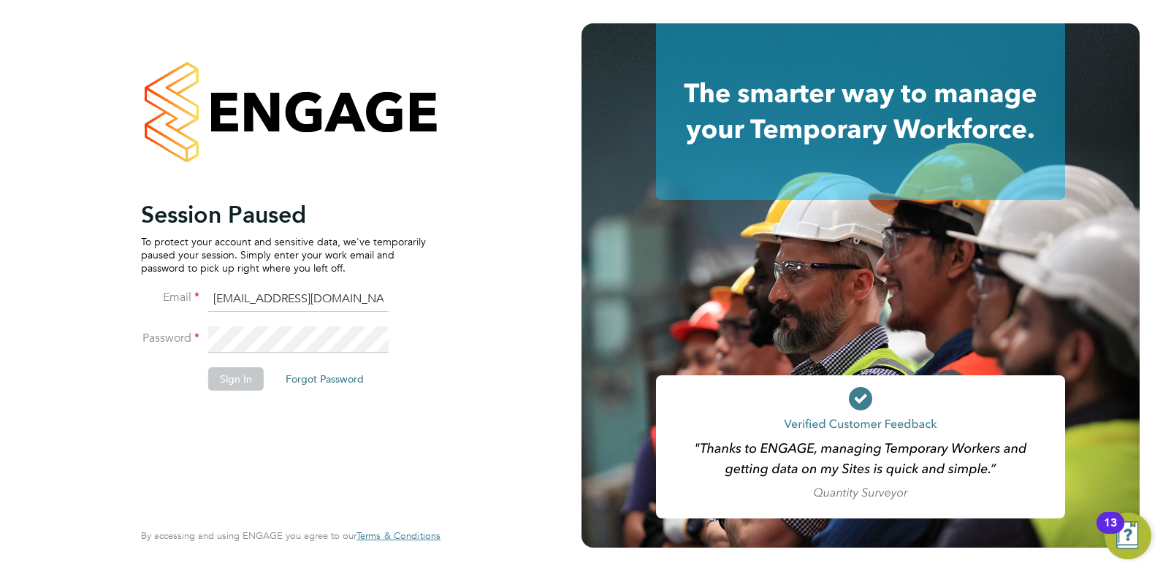  What do you see at coordinates (1110, 532) in the screenshot?
I see `div: 13` at bounding box center [1110, 532].